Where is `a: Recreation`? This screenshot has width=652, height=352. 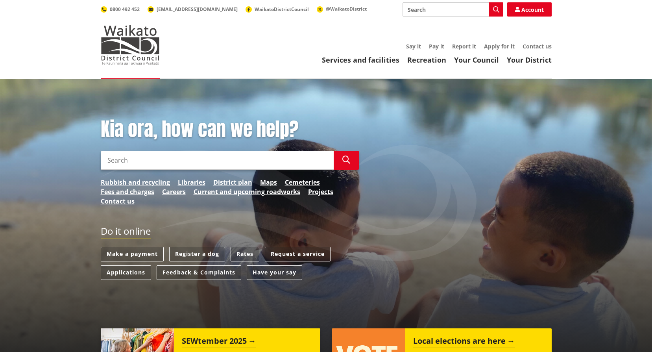 a: Recreation is located at coordinates (427, 60).